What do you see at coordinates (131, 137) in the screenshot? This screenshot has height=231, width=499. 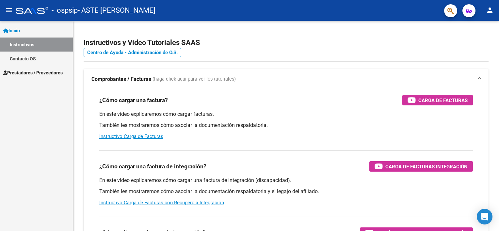 I see `a: Instructivo Carga de Facturas` at bounding box center [131, 137].